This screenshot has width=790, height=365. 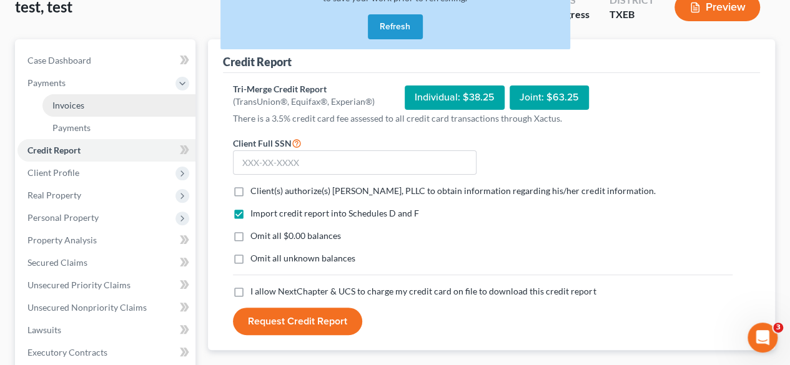 I want to click on span: Unsecured Nonpriority Claims, so click(x=87, y=307).